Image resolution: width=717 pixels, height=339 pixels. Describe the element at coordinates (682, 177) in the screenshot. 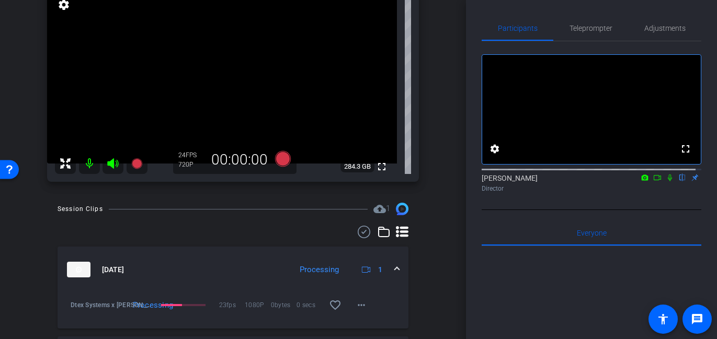

I see `mat-icon: flip` at that location.